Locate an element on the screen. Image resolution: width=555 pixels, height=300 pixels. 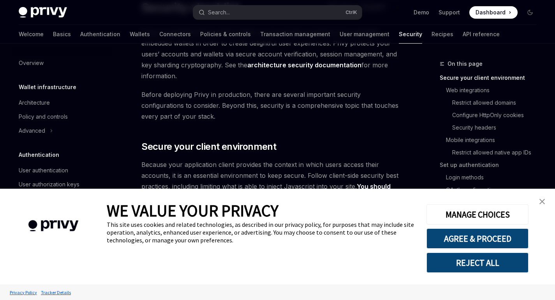
div: Advanced is located at coordinates (32, 131).